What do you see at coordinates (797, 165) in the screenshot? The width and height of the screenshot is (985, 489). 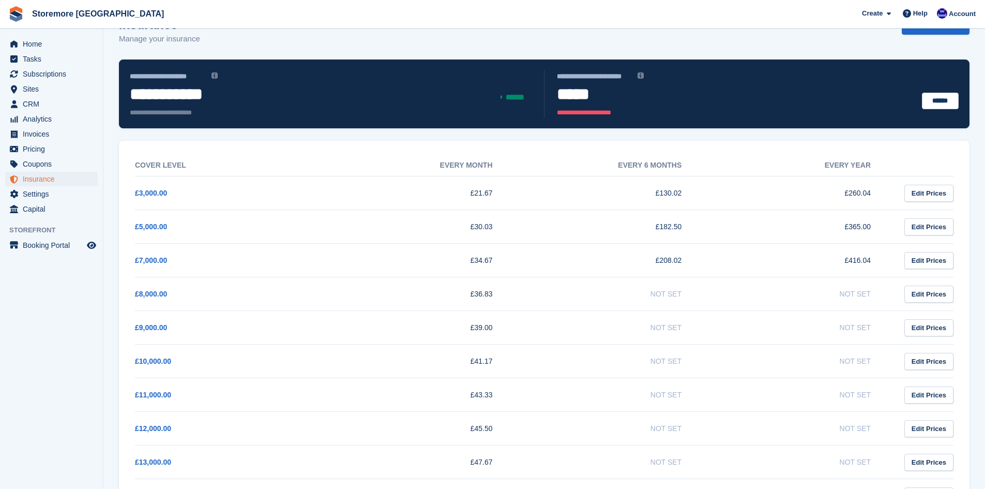 I see `th: Every year` at bounding box center [797, 165].